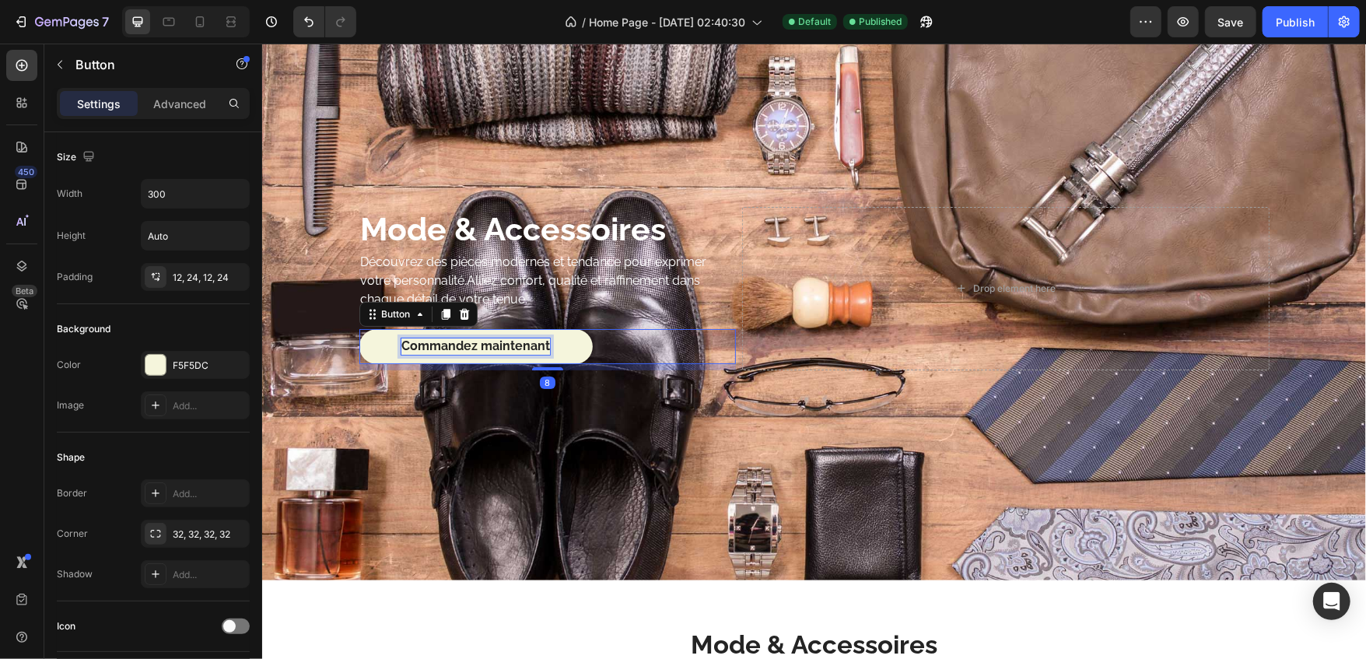  I want to click on p: Commandez maintenant, so click(213, 303).